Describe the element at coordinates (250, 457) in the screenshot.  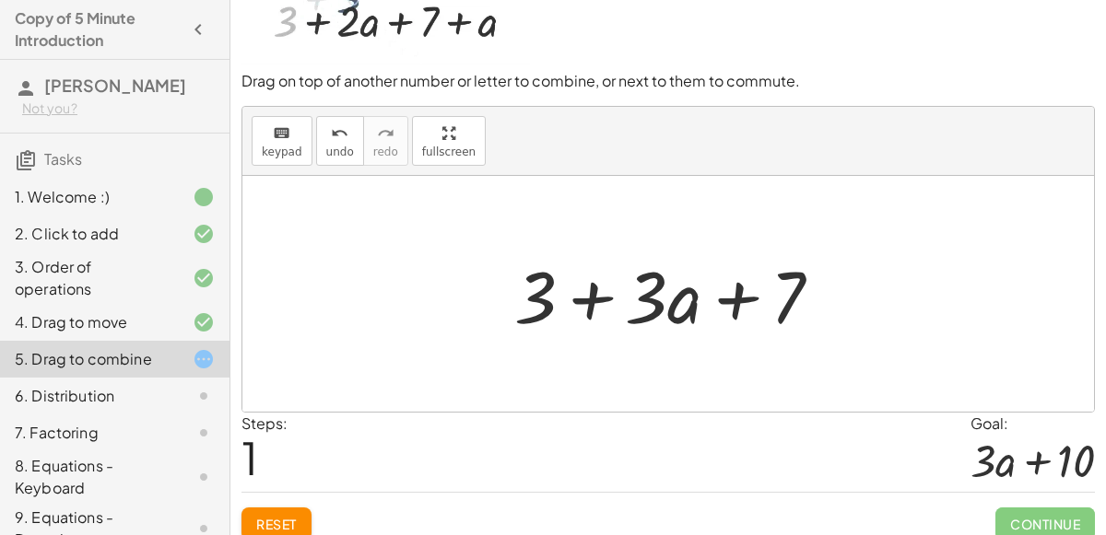
I see `font: 1` at that location.